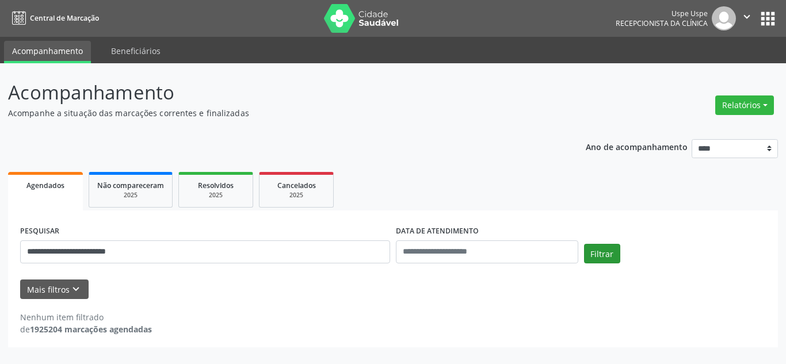 The image size is (786, 364). I want to click on span: Recepcionista da clínica, so click(661, 23).